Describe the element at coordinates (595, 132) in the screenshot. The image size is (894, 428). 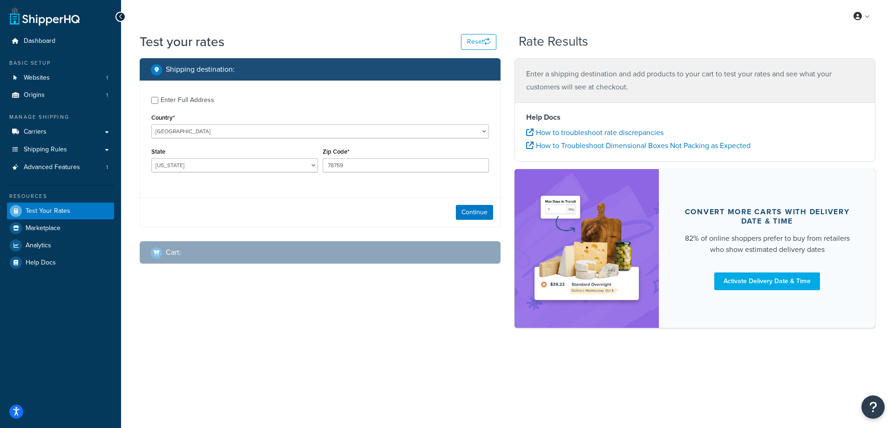
I see `a: How to troubleshoot rate discrepancies` at that location.